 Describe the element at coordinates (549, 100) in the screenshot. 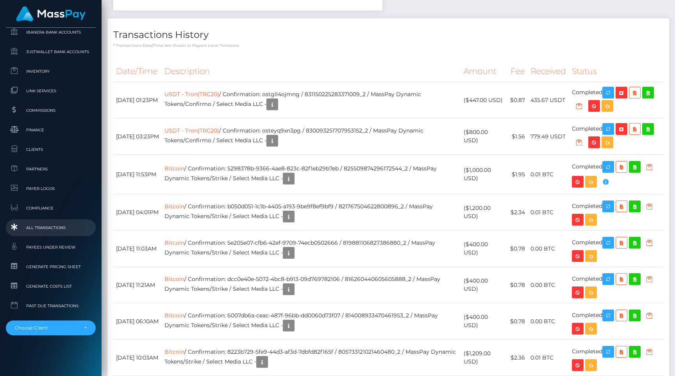

I see `td: 435.67 USDT` at that location.